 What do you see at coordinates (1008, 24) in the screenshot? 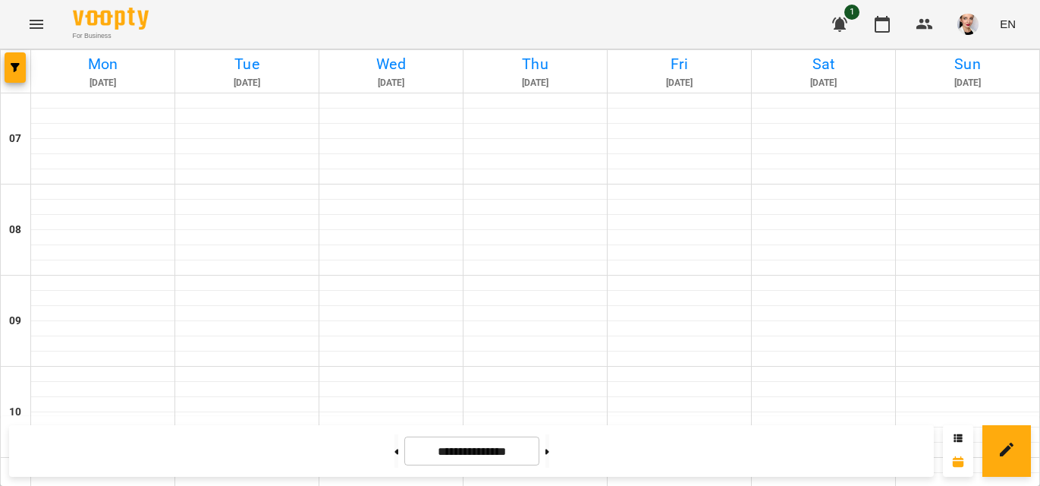
I see `button: EN` at bounding box center [1008, 24].